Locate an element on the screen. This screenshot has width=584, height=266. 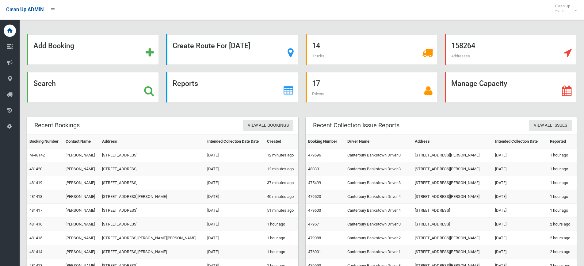
a: View All Bookings is located at coordinates (268, 125).